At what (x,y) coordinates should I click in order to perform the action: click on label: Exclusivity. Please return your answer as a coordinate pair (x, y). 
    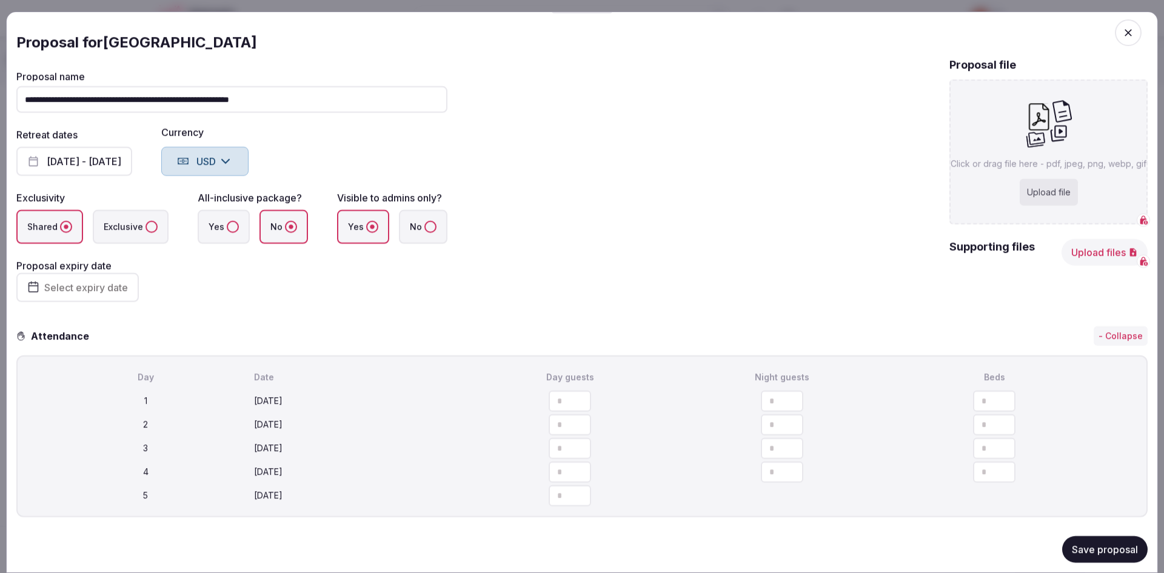
    Looking at the image, I should click on (41, 198).